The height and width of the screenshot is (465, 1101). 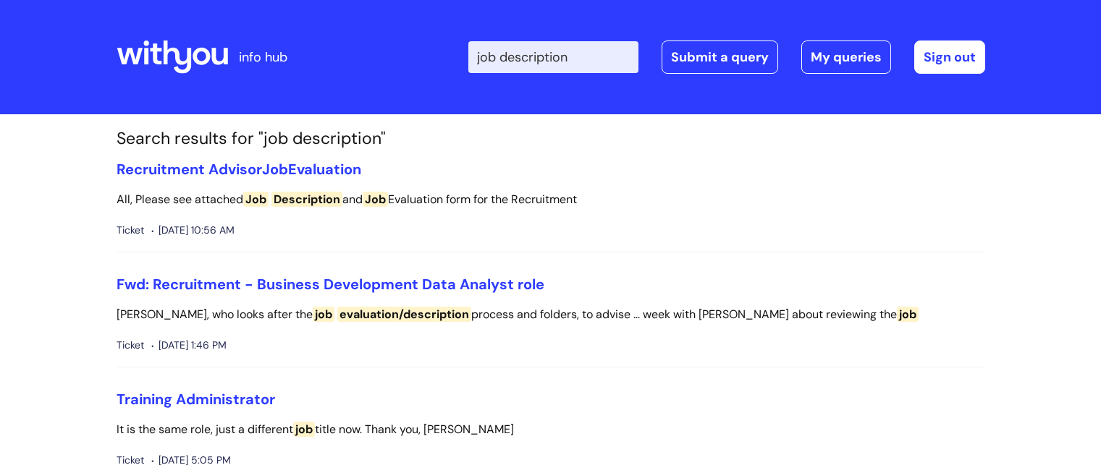 I want to click on a: Recruitment AdvisorJobEvaluation, so click(x=239, y=169).